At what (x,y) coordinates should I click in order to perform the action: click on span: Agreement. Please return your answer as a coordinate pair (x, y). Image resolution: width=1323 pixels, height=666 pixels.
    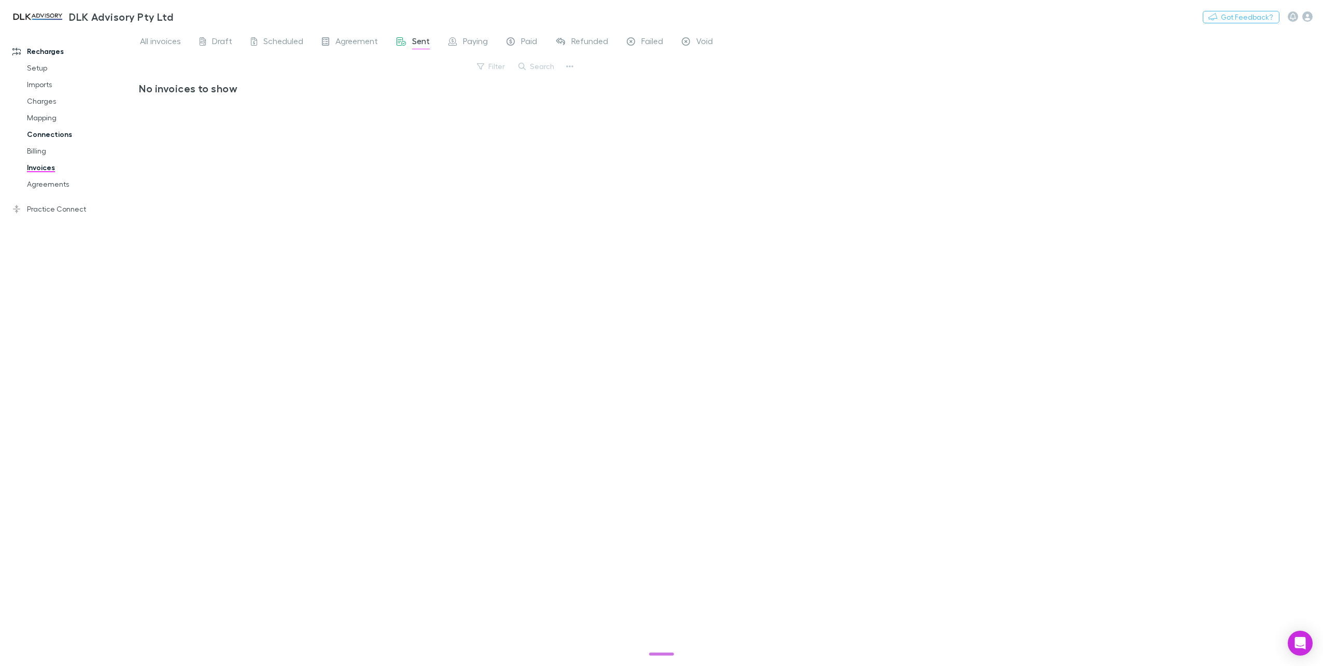
    Looking at the image, I should click on (357, 43).